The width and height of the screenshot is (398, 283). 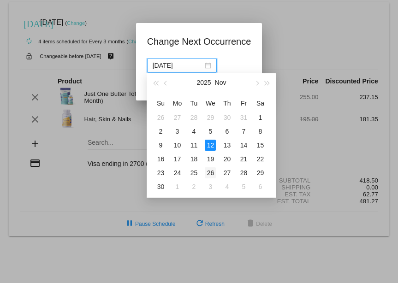 What do you see at coordinates (227, 187) in the screenshot?
I see `td: 12/4/2025` at bounding box center [227, 187].